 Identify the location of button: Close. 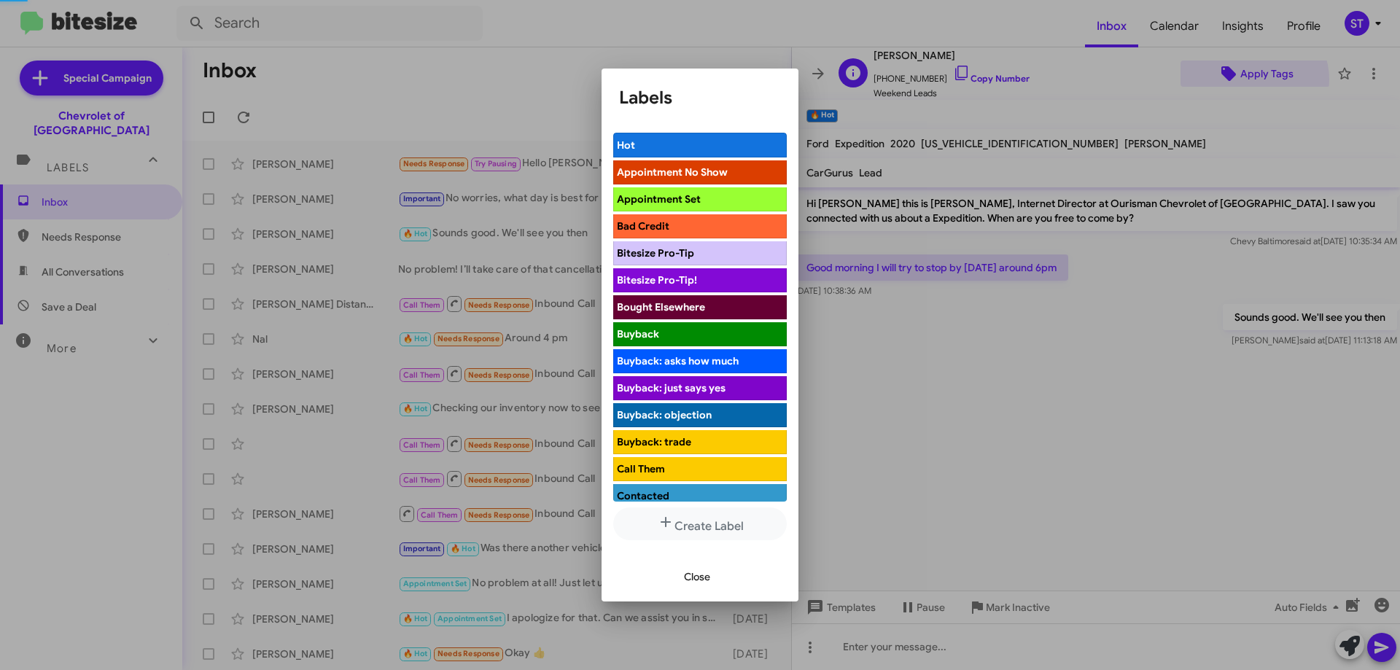
(697, 577).